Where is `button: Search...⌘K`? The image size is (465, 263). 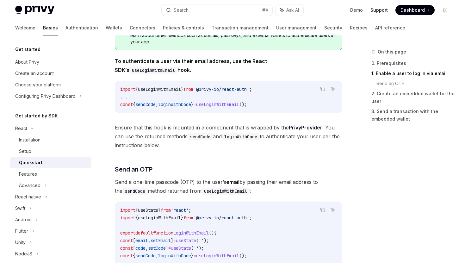 button: Search...⌘K is located at coordinates (217, 10).